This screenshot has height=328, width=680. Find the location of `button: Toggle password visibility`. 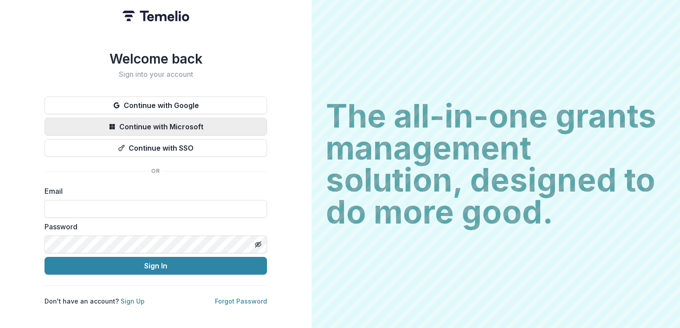

button: Toggle password visibility is located at coordinates (258, 245).